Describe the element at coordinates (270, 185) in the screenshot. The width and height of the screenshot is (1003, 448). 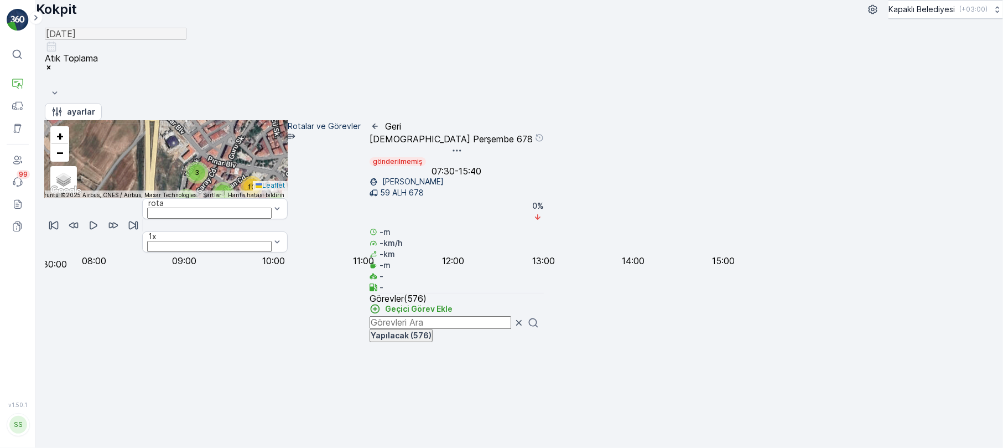
I see `a: Leaflet` at that location.